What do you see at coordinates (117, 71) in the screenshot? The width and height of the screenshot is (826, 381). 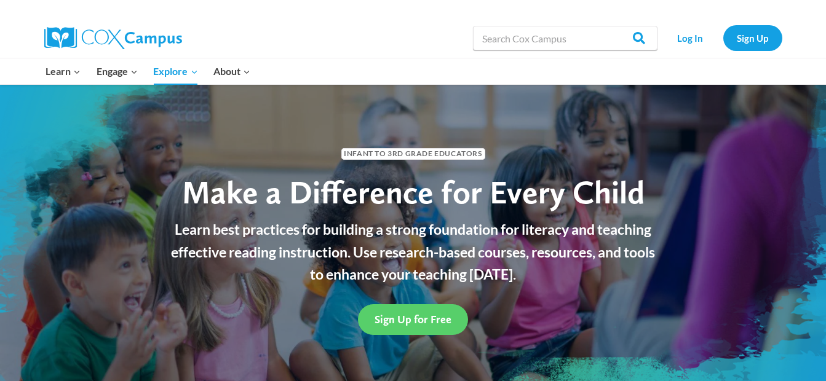 I see `span: Engage` at bounding box center [117, 71].